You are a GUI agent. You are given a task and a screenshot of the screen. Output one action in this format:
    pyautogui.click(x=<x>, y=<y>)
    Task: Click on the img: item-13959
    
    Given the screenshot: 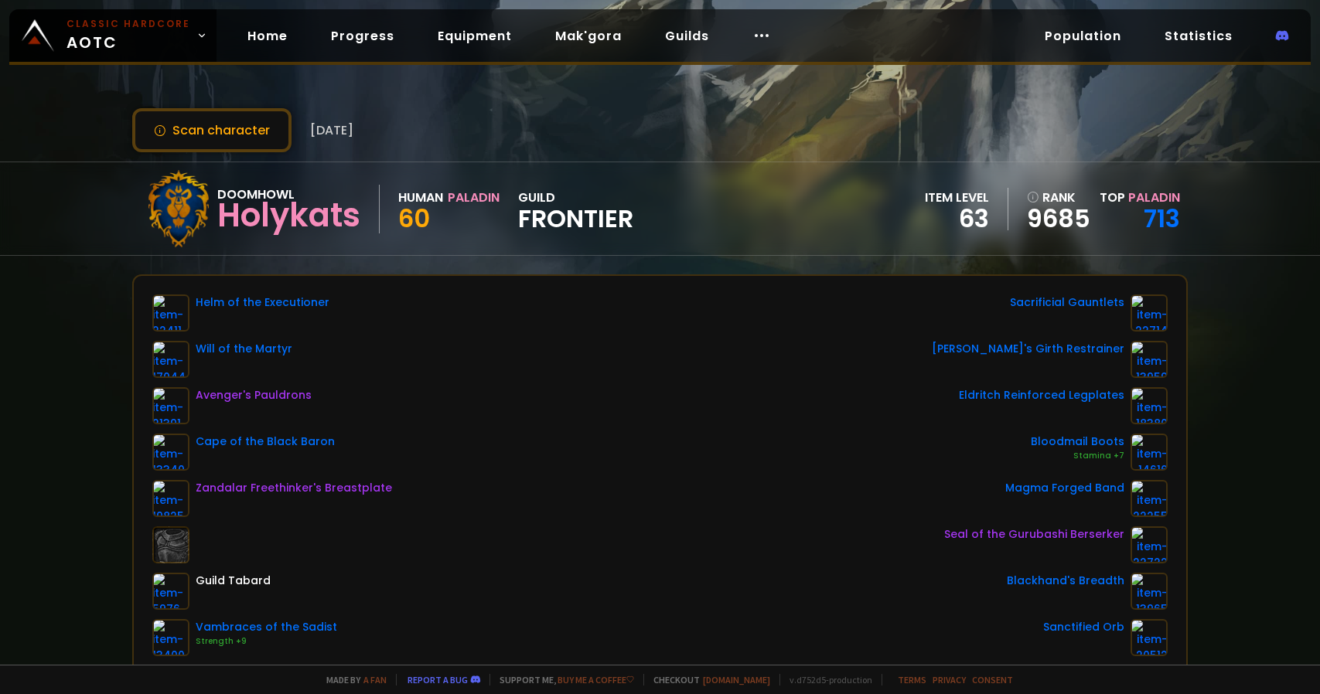 What is the action you would take?
    pyautogui.click(x=1149, y=360)
    